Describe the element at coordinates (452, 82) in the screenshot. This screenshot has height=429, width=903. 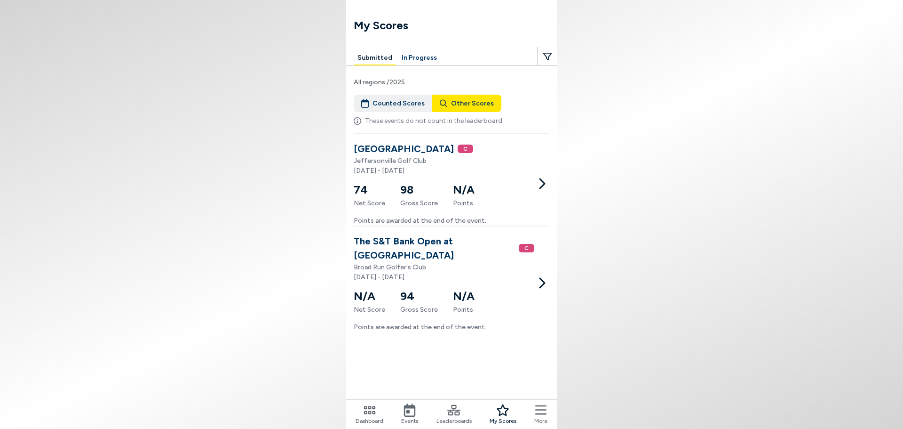
I see `span: All regions / 2025` at that location.